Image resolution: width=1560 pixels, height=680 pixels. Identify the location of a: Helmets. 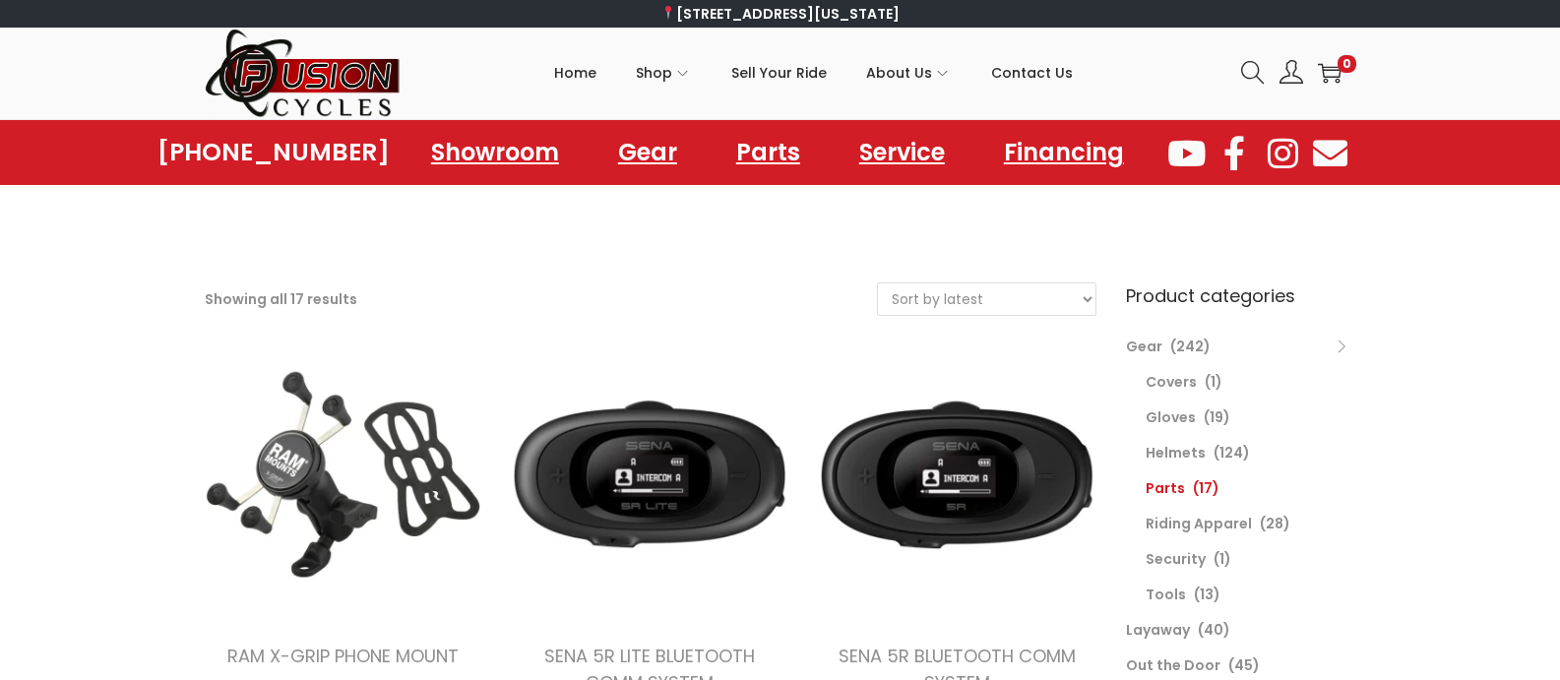
(1175, 453).